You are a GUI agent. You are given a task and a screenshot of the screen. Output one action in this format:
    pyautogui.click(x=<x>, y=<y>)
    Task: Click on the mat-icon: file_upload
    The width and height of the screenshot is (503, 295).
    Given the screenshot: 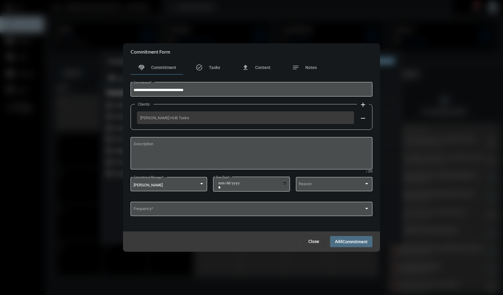 What is the action you would take?
    pyautogui.click(x=246, y=67)
    